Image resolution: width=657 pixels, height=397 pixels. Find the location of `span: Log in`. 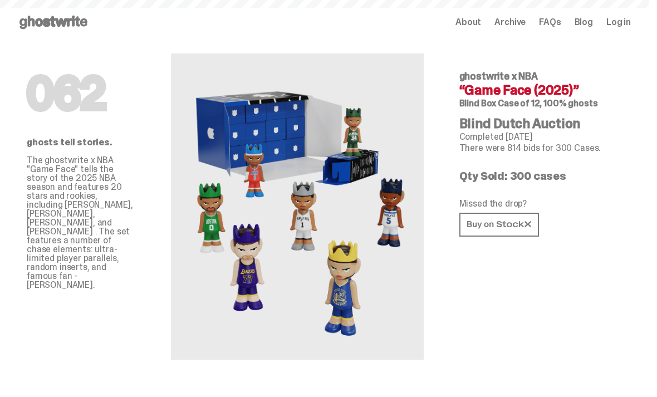

span: Log in is located at coordinates (619, 22).